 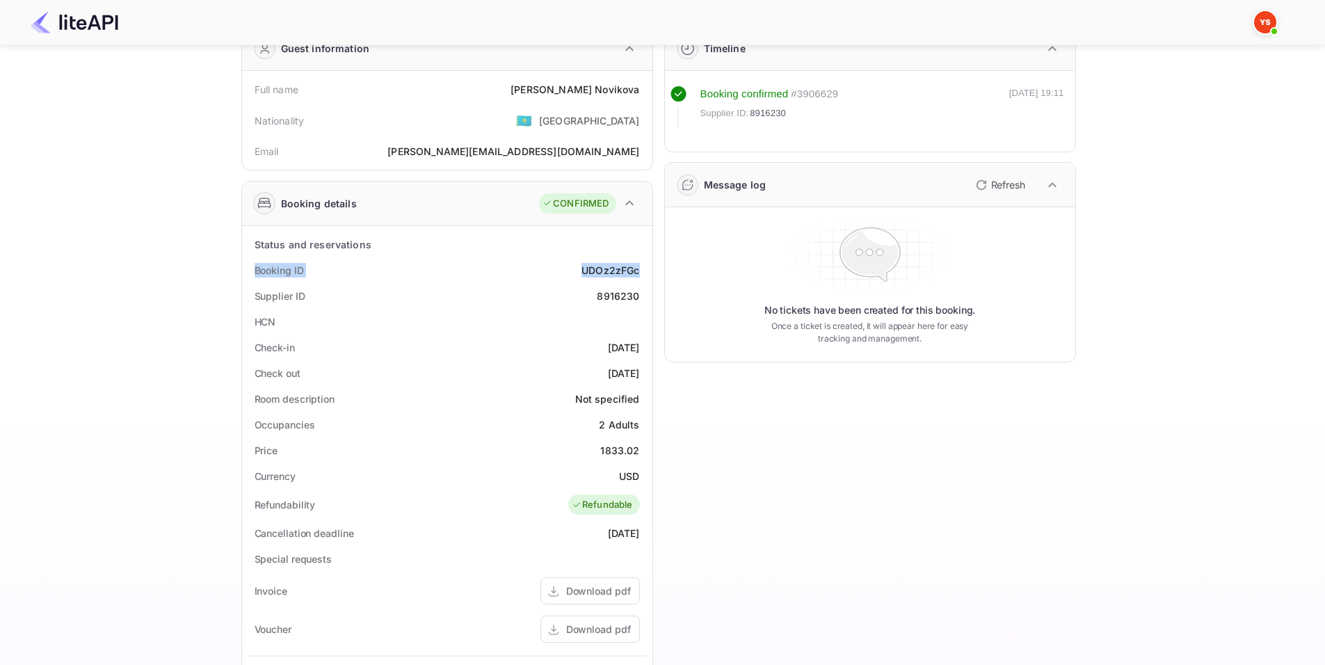 I want to click on div: Booking confirmed, so click(x=744, y=94).